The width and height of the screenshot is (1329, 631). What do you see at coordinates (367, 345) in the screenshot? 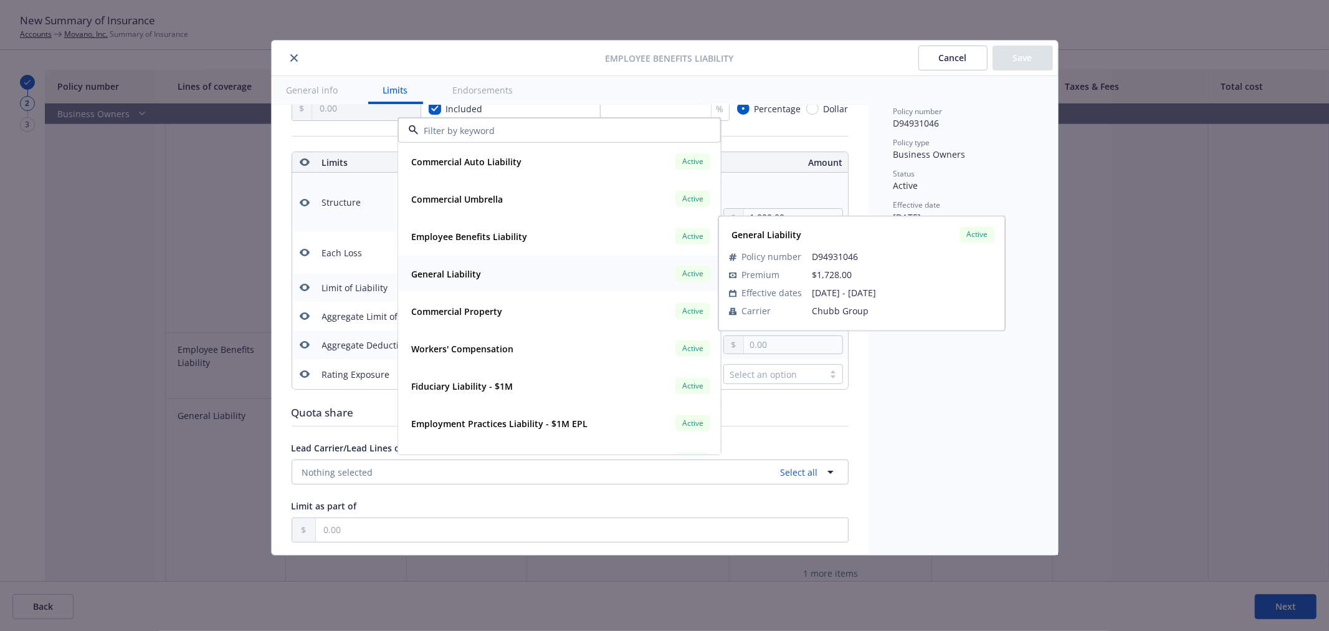
I see `div: Aggregate Deductible` at bounding box center [367, 345].